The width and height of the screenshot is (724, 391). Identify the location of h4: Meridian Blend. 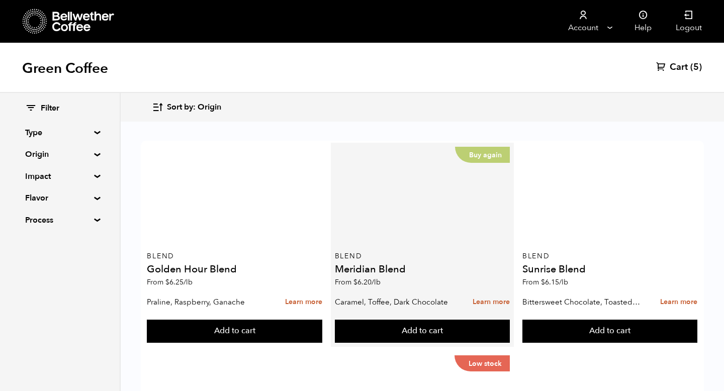
(422, 269).